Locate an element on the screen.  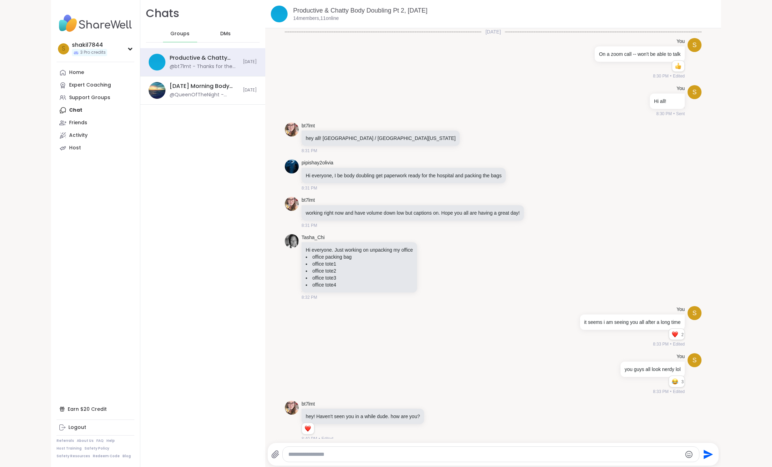
div: shakil7844 is located at coordinates (89, 45).